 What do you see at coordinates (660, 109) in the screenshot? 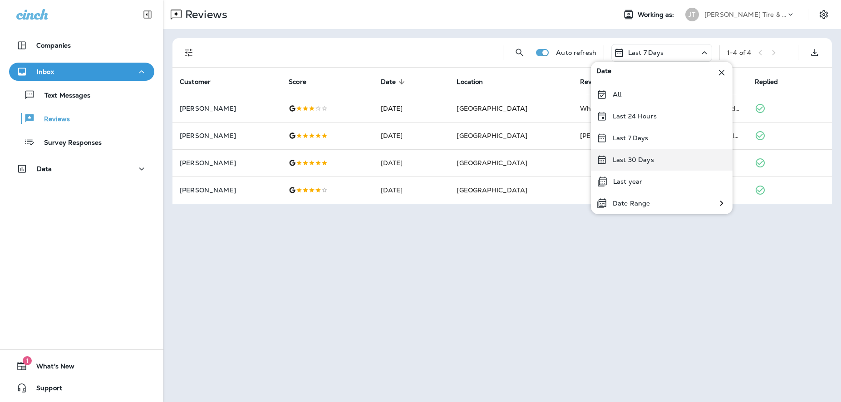
I see `div: What new tires don't need a balance? You should make that part of the original quote.` at bounding box center [660, 109].